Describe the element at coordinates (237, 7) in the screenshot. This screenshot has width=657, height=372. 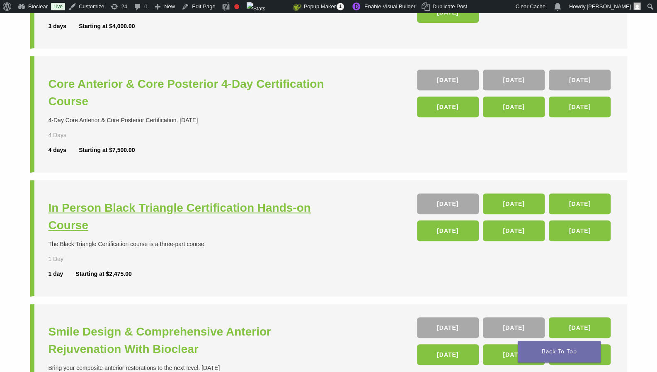
I see `div: Focus keyphrase not set` at that location.